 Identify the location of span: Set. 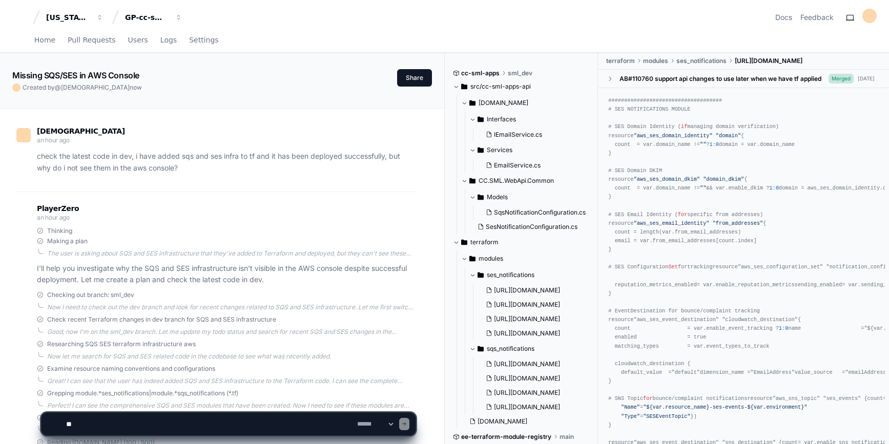
(673, 267).